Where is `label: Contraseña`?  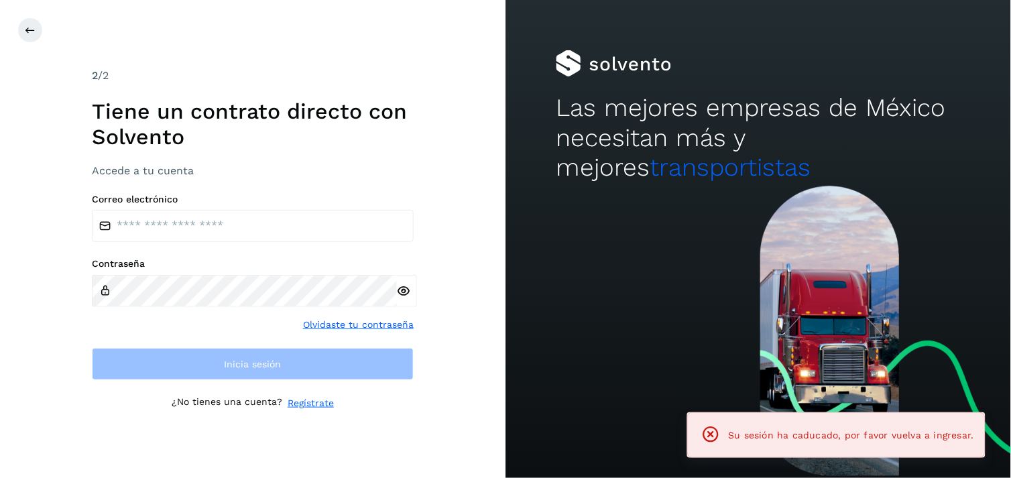
label: Contraseña is located at coordinates (253, 264).